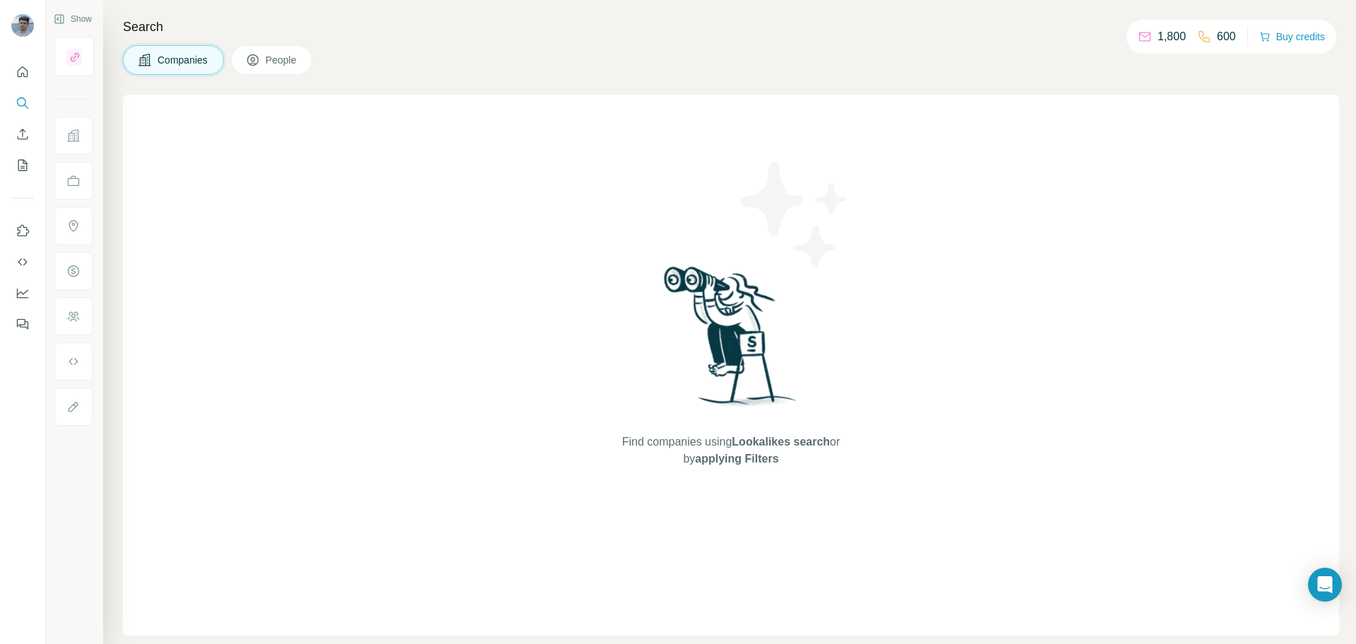  What do you see at coordinates (23, 72) in the screenshot?
I see `button: Quick start` at bounding box center [23, 72].